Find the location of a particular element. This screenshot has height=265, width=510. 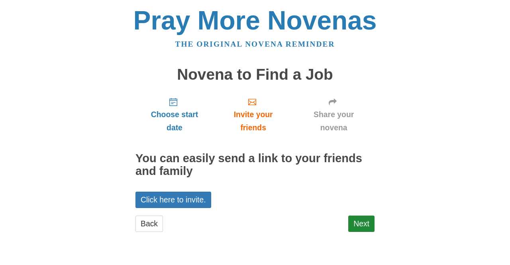

h2: You can easily send a link to your friends and family is located at coordinates (255, 165).